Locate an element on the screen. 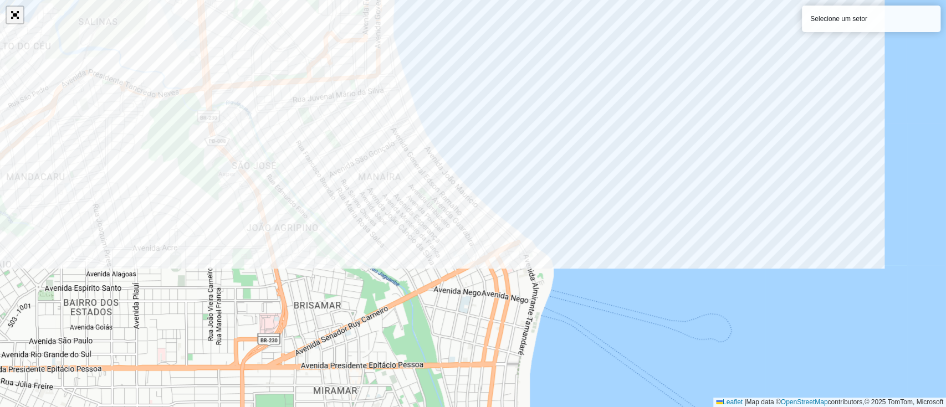 The image size is (946, 407). a: Abrir mapa em tela cheia is located at coordinates (15, 15).